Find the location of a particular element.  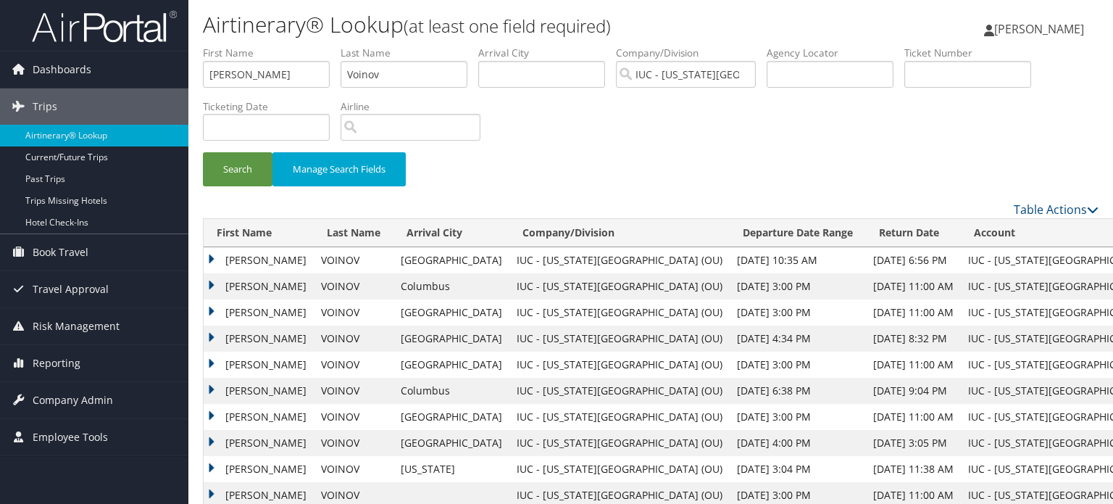

span: Risk Management is located at coordinates (76, 326).